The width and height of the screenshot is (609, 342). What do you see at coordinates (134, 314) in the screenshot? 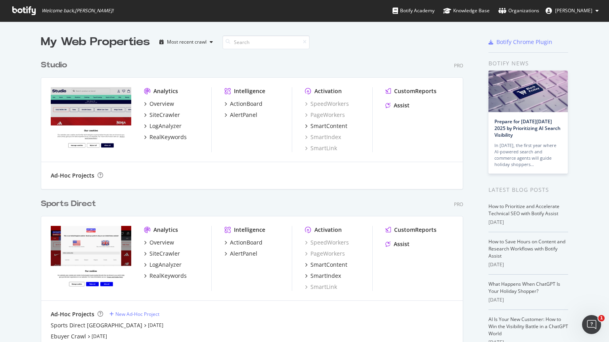
I see `a: New Ad-Hoc Project` at bounding box center [134, 314].